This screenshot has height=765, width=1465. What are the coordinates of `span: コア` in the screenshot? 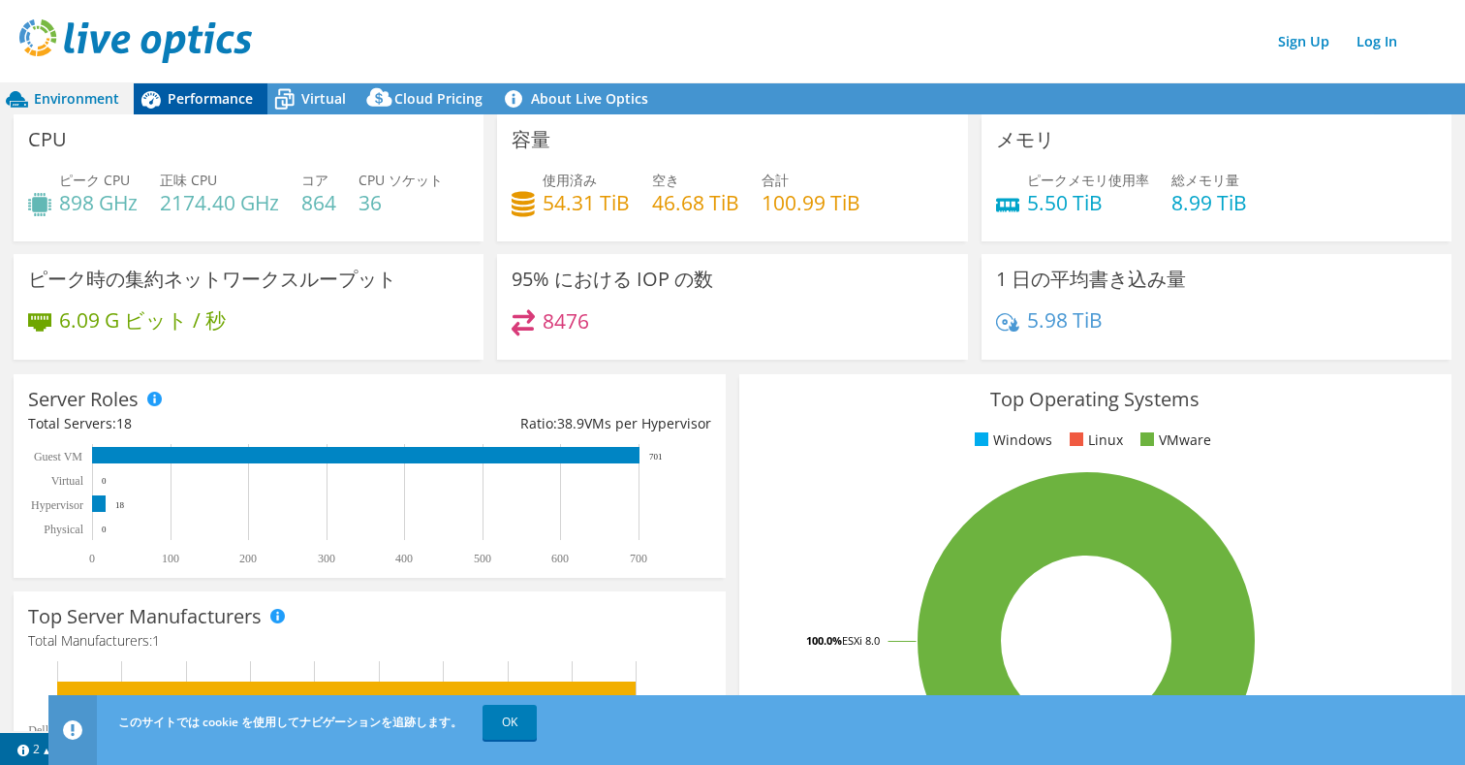 It's located at (315, 179).